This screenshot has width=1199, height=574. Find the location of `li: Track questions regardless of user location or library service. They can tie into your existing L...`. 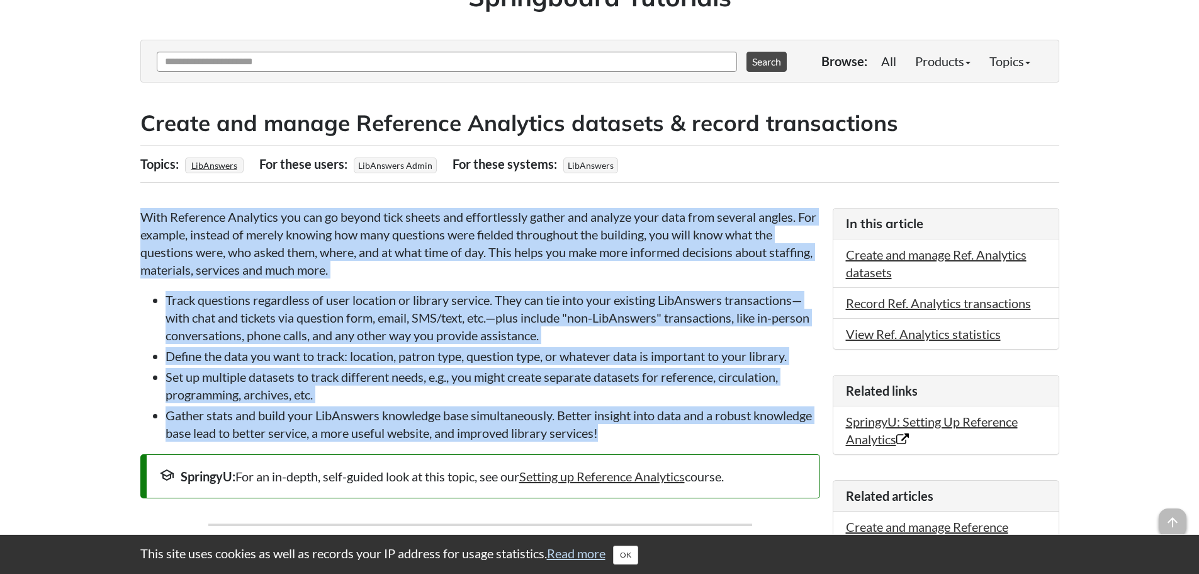

li: Track questions regardless of user location or library service. They can tie into your existing L... is located at coordinates (493, 317).